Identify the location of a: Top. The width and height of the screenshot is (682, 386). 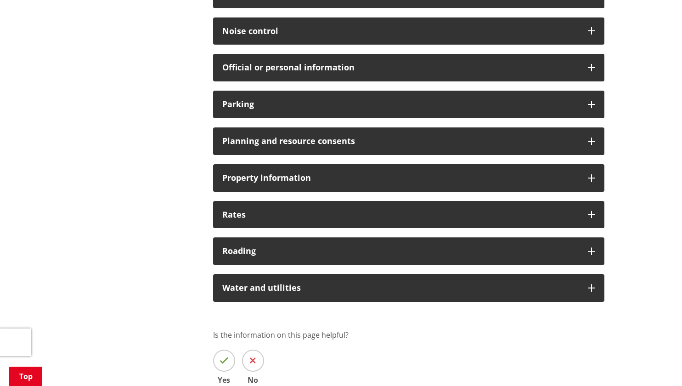
(26, 376).